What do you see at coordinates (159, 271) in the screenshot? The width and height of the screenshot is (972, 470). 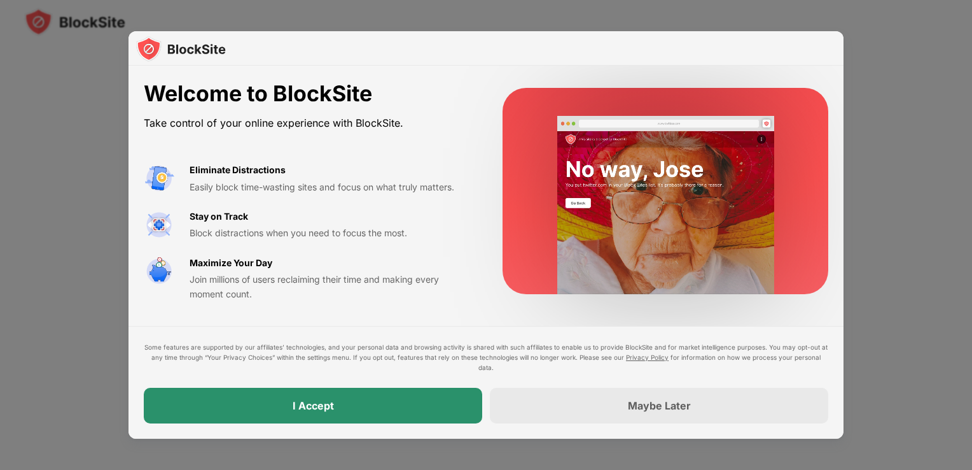 I see `img: value-safe-time.svg` at bounding box center [159, 271].